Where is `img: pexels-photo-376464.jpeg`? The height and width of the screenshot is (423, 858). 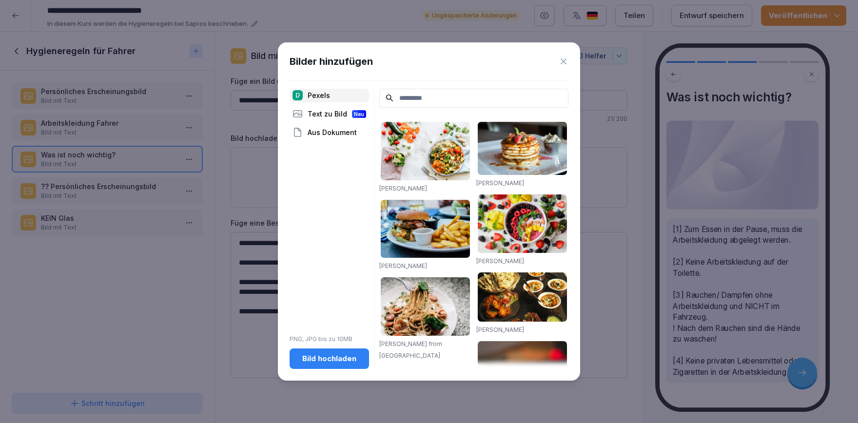 img: pexels-photo-376464.jpeg is located at coordinates (522, 148).